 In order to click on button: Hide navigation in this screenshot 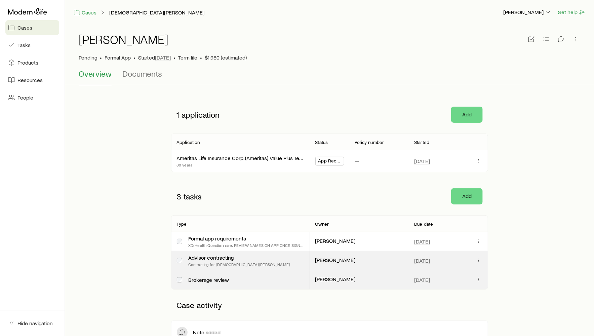, I will do `click(32, 323)`.